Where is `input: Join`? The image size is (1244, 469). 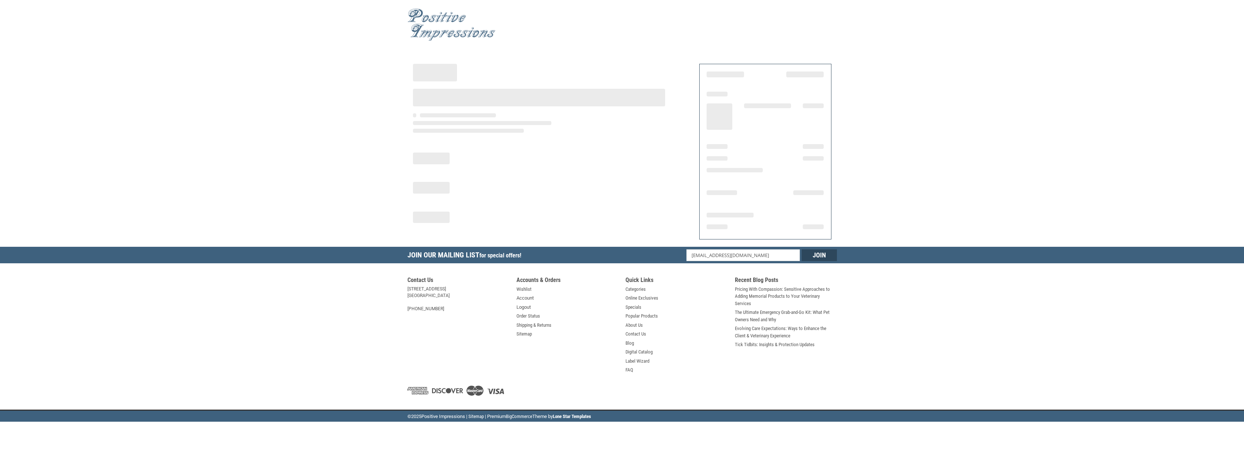 input: Join is located at coordinates (819, 255).